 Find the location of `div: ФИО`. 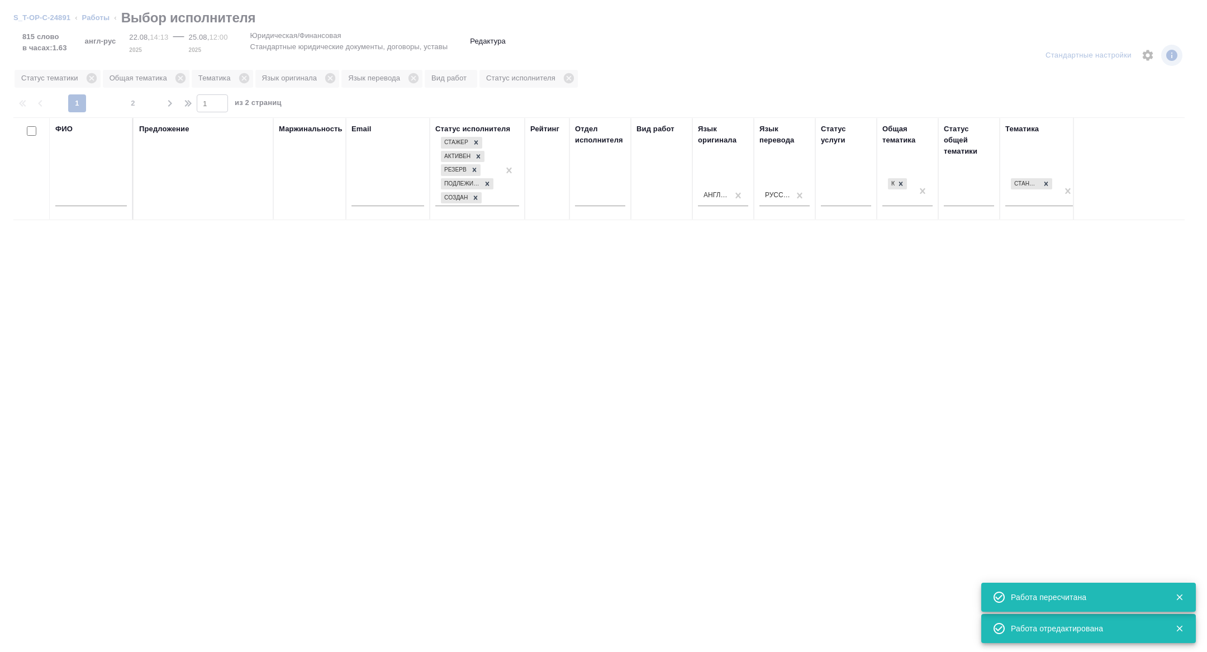

div: ФИО is located at coordinates (64, 129).